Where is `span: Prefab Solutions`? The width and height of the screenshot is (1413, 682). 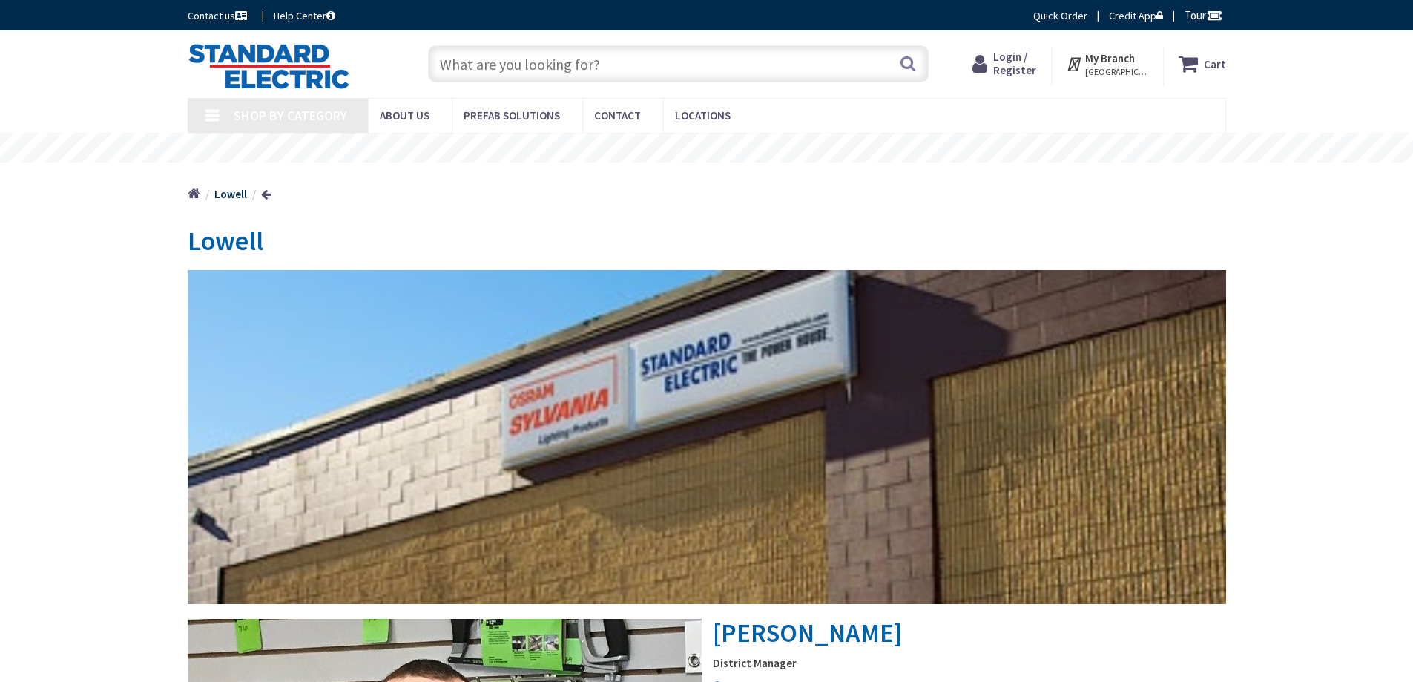 span: Prefab Solutions is located at coordinates (512, 115).